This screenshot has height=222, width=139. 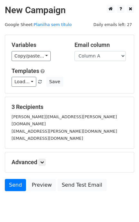 What do you see at coordinates (53, 24) in the screenshot?
I see `a: Planilha sem título` at bounding box center [53, 24].